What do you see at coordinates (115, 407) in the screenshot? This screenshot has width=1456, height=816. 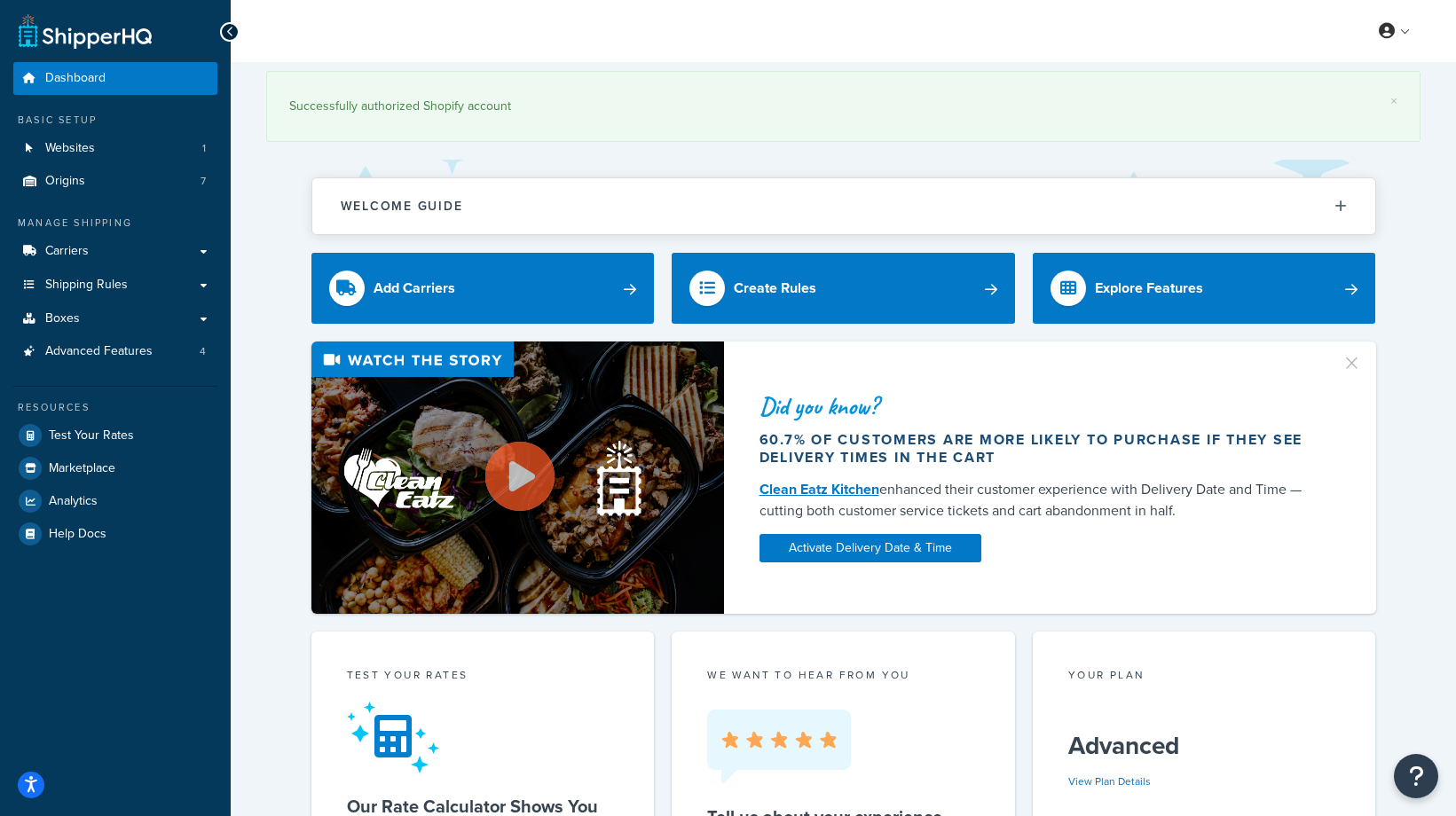 I see `div: Resources` at bounding box center [115, 407].